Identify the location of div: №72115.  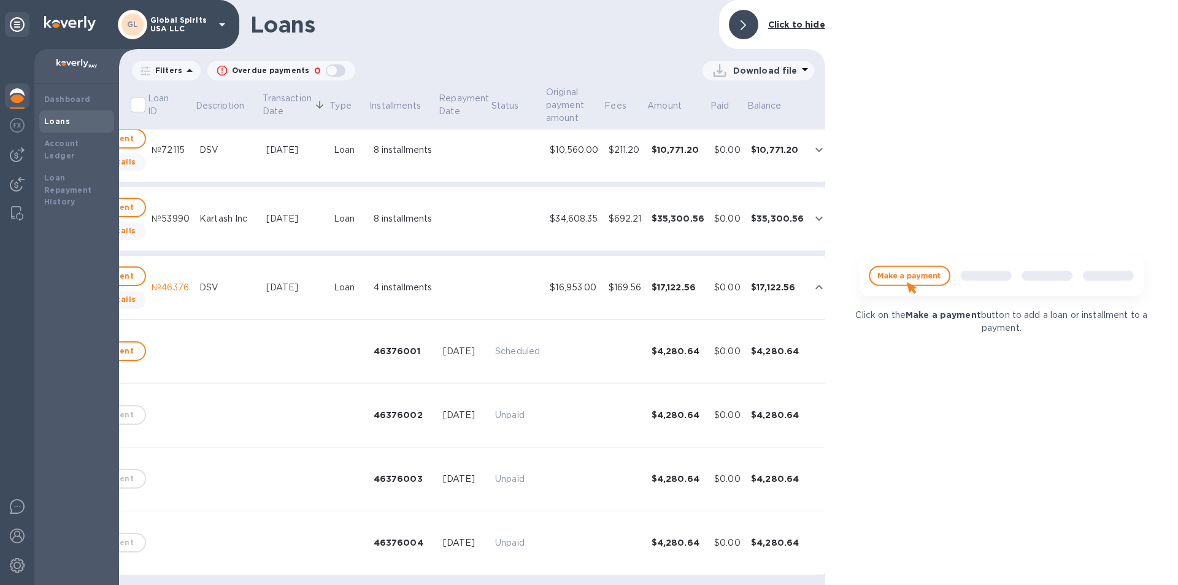
(171, 150).